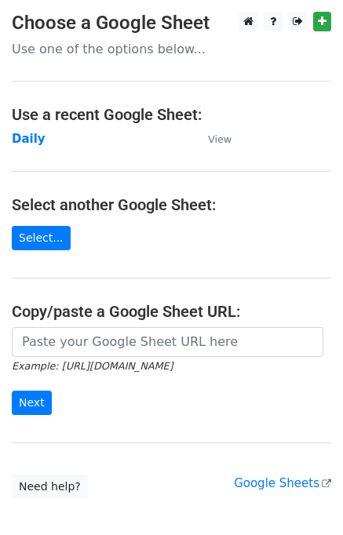 This screenshot has height=535, width=343. Describe the element at coordinates (171, 311) in the screenshot. I see `h4: Copy/paste a Google Sheet URL:` at that location.